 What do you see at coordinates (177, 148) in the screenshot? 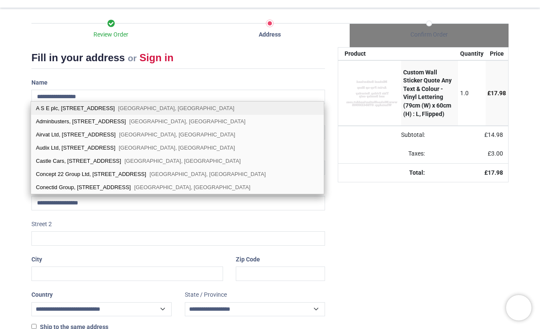
I see `div: address list` at bounding box center [177, 148].